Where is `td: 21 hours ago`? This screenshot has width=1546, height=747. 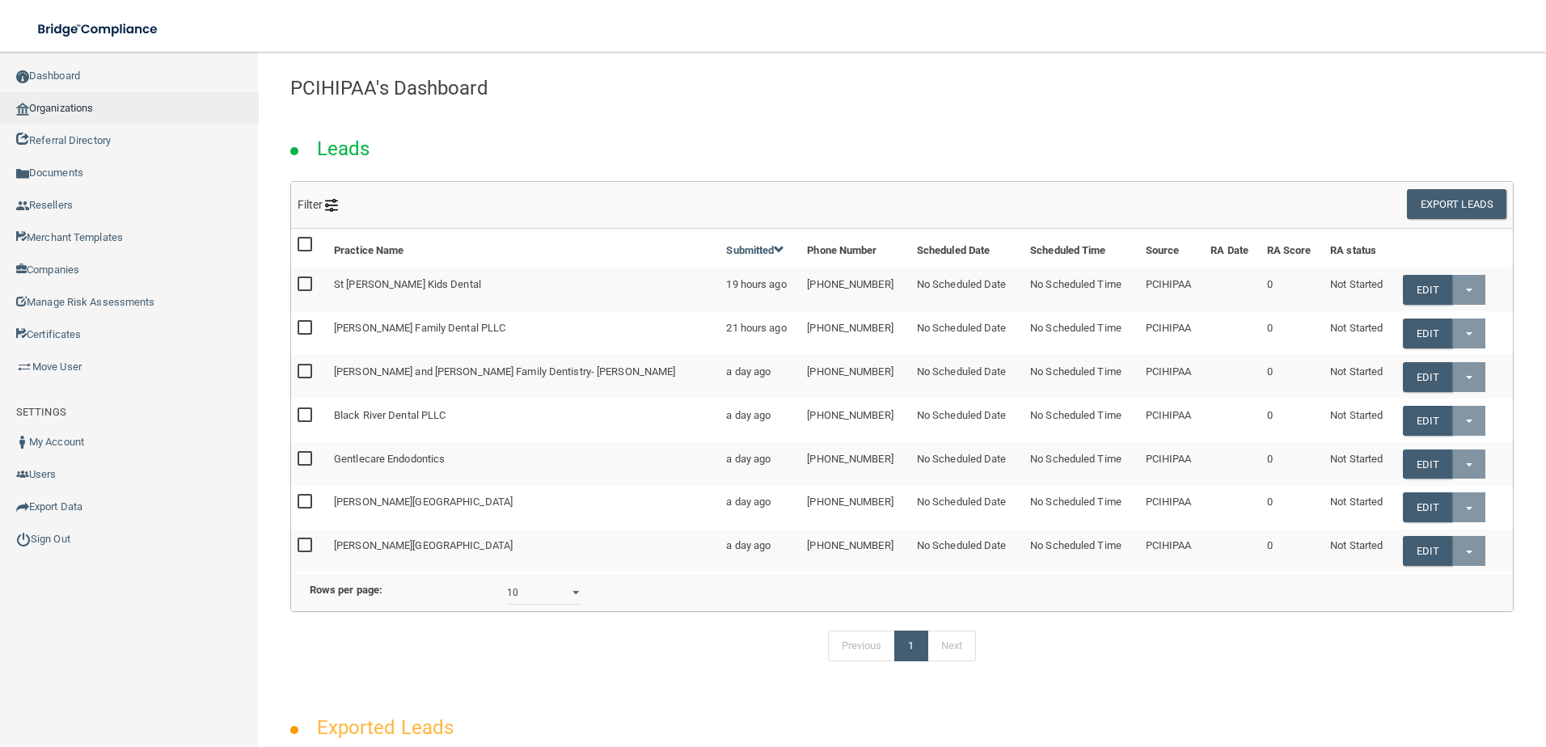
td: 21 hours ago is located at coordinates (760, 333).